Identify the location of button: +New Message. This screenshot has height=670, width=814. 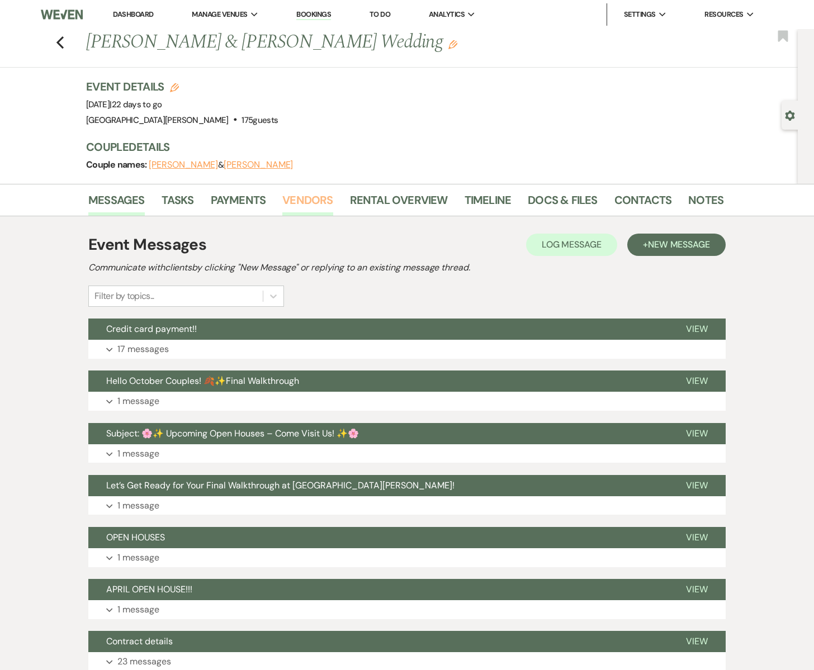
(677, 245).